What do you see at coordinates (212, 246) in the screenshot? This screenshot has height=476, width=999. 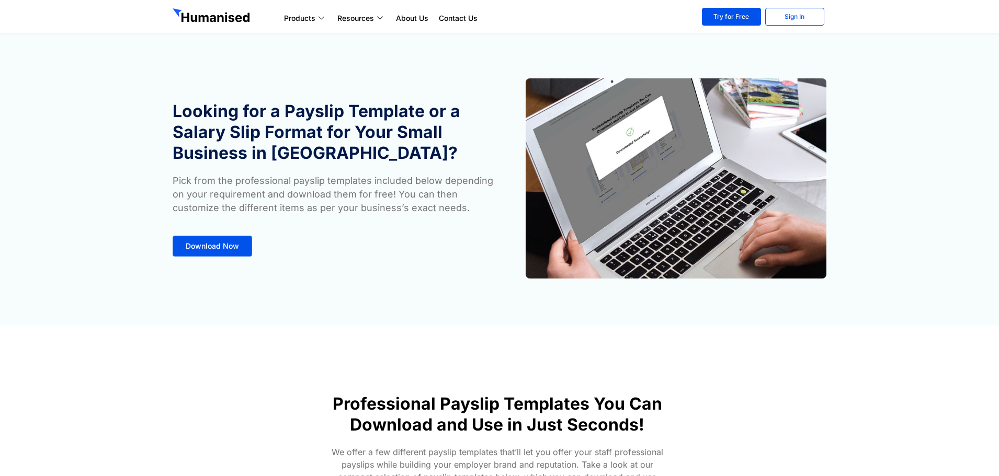 I see `a: Download Now` at bounding box center [212, 246].